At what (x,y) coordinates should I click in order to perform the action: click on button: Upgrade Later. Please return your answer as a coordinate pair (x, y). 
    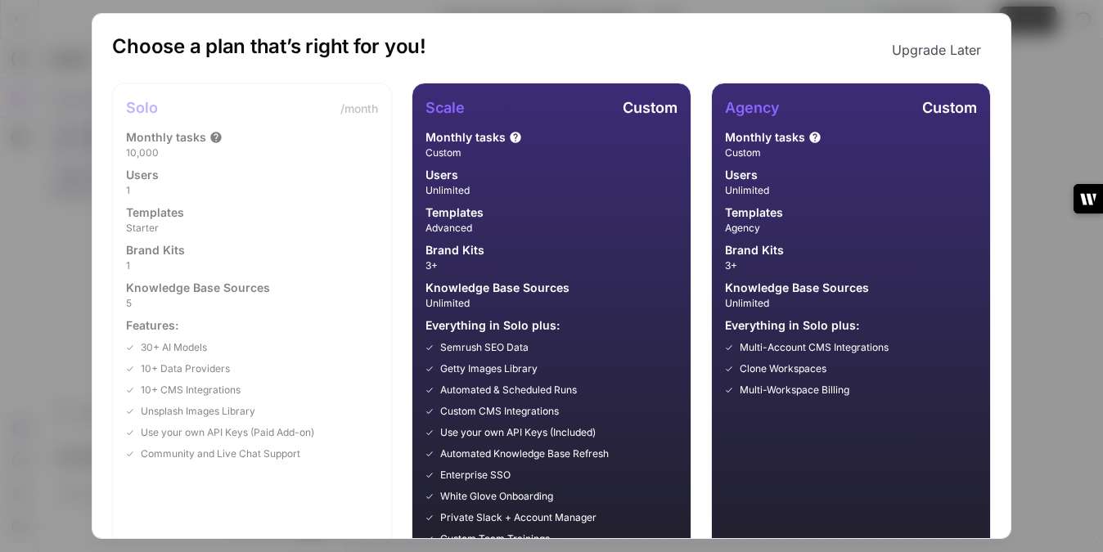
    Looking at the image, I should click on (936, 50).